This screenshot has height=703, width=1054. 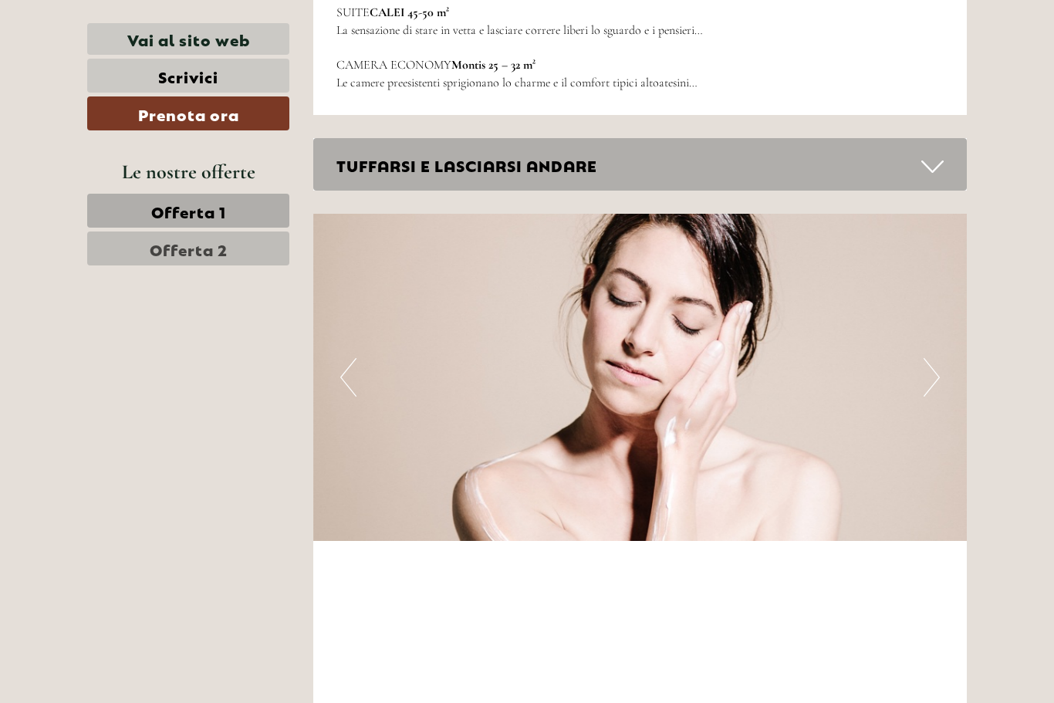 I want to click on p: CAMERA ECONOMY, so click(x=640, y=65).